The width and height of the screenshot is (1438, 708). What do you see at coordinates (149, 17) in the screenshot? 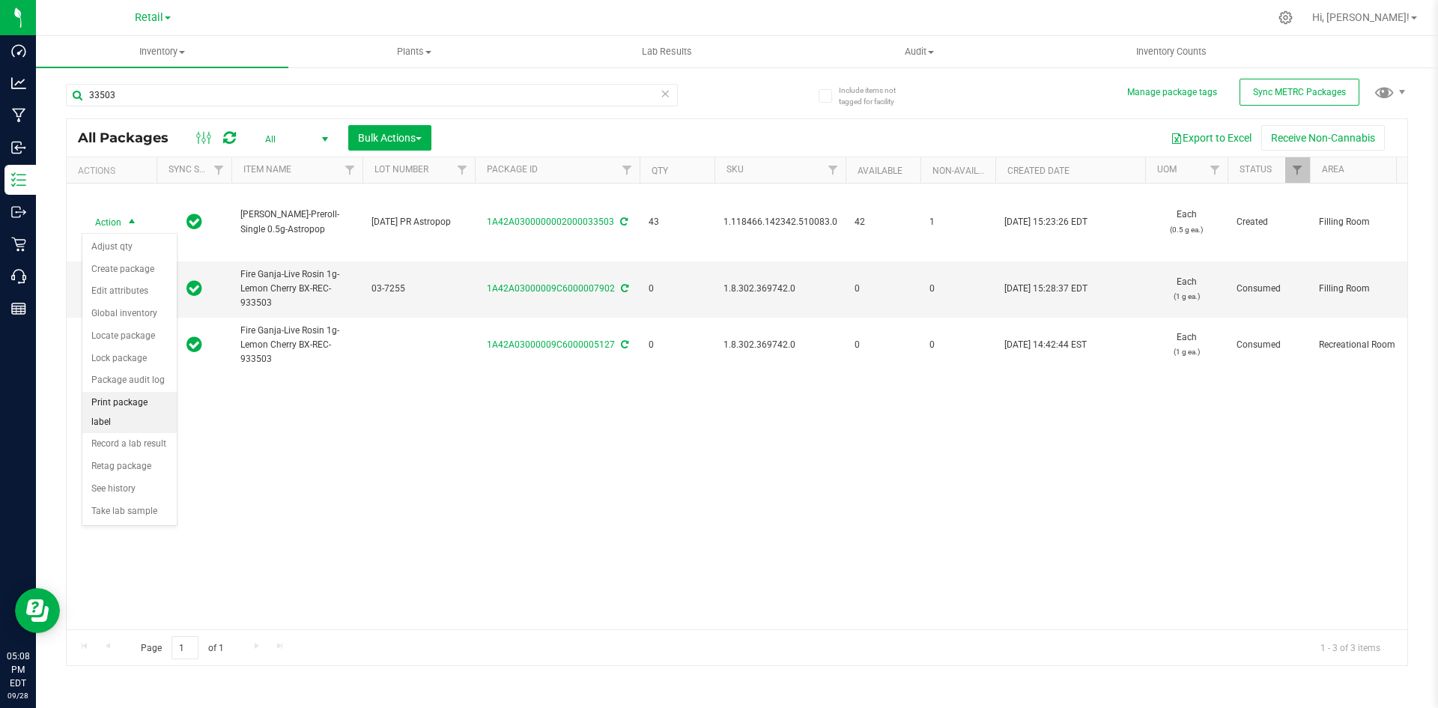
I see `span: Retail` at bounding box center [149, 17].